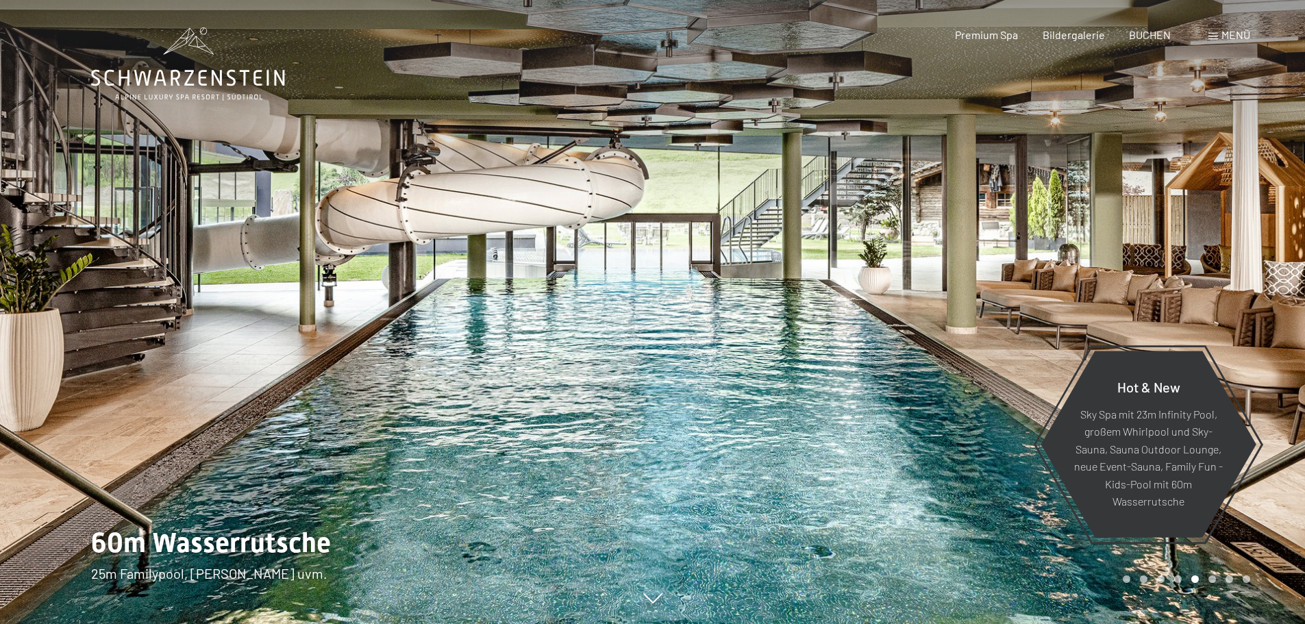 The height and width of the screenshot is (624, 1305). I want to click on a: Bildergalerie, so click(1073, 34).